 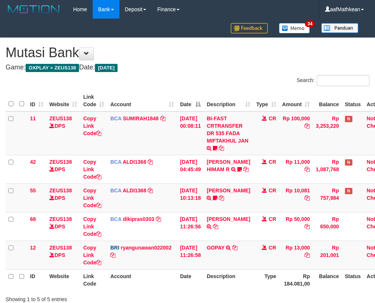 I want to click on a: Copy dikipras0303 to clipboard, so click(x=158, y=219).